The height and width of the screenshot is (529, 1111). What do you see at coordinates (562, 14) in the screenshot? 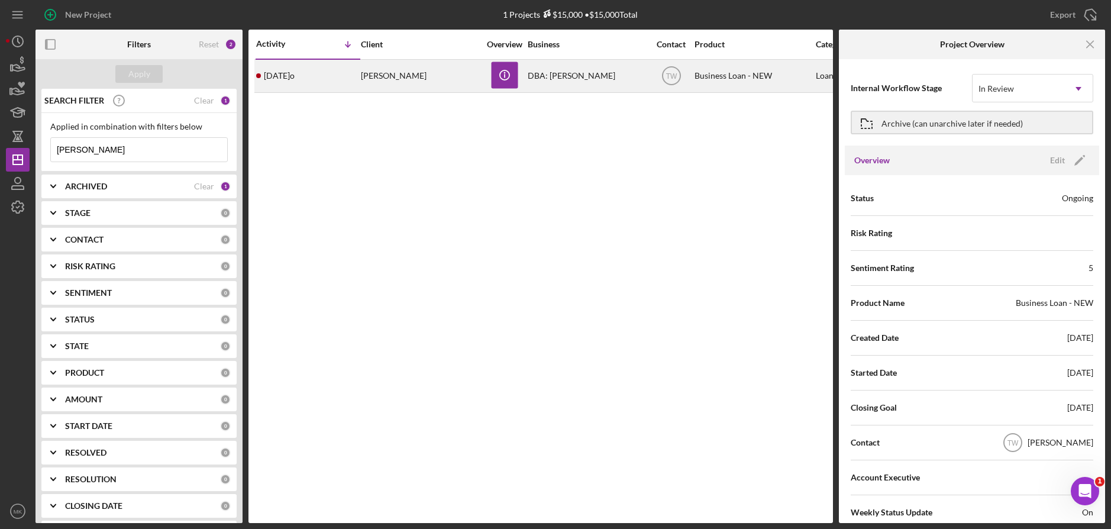
I see `div: $15,000` at bounding box center [562, 14].